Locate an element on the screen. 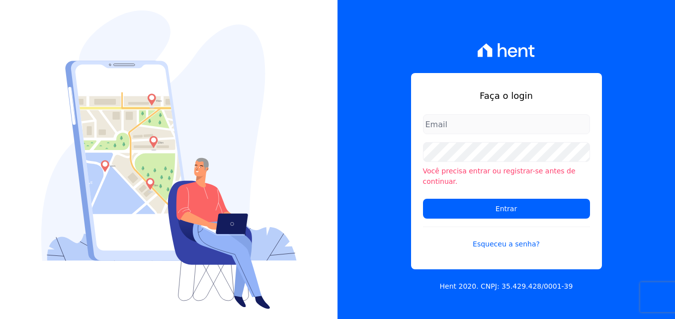  img: Login is located at coordinates (169, 160).